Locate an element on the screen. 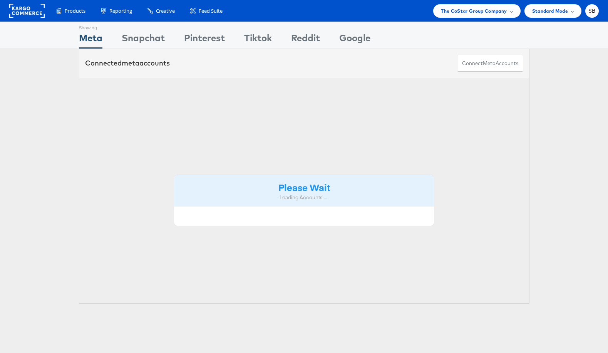 The image size is (608, 353). span: Feed Suite is located at coordinates (211, 11).